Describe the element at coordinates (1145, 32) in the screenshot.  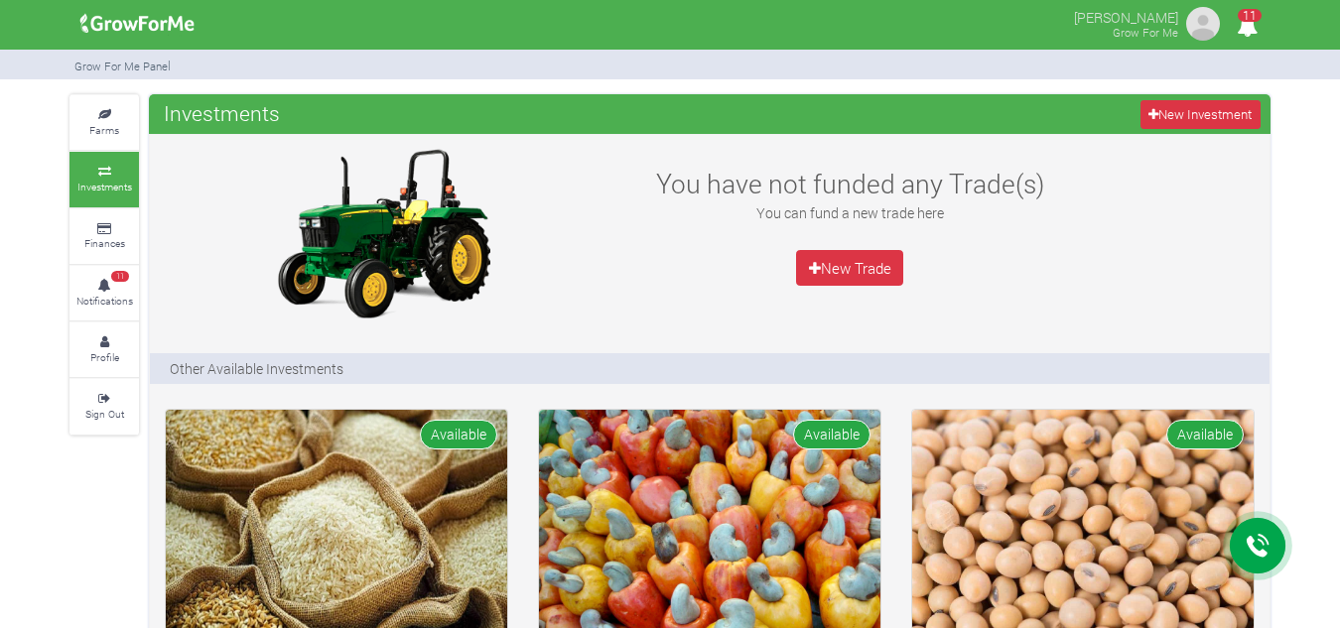
I see `small: Grow For Me` at that location.